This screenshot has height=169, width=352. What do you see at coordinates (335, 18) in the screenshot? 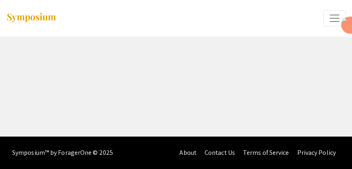
I see `button: Expand or Collapse Menu` at bounding box center [335, 18].